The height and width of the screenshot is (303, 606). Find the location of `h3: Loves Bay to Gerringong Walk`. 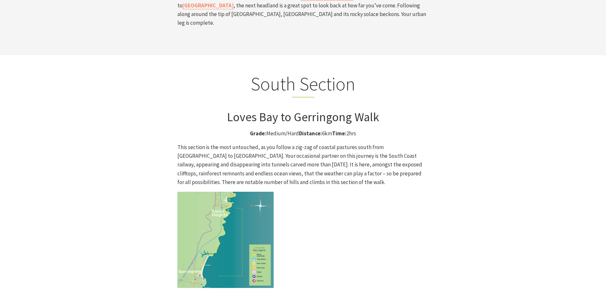

h3: Loves Bay to Gerringong Walk is located at coordinates (303, 117).